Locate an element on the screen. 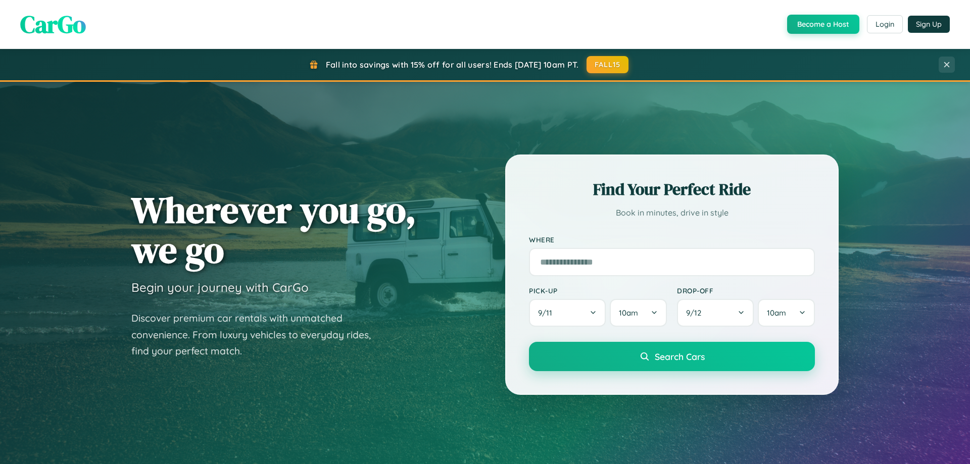 This screenshot has width=970, height=464. p: Discover premium car rentals with unmatched convenience. From luxury vehicles to everyday rides, ... is located at coordinates (258, 335).